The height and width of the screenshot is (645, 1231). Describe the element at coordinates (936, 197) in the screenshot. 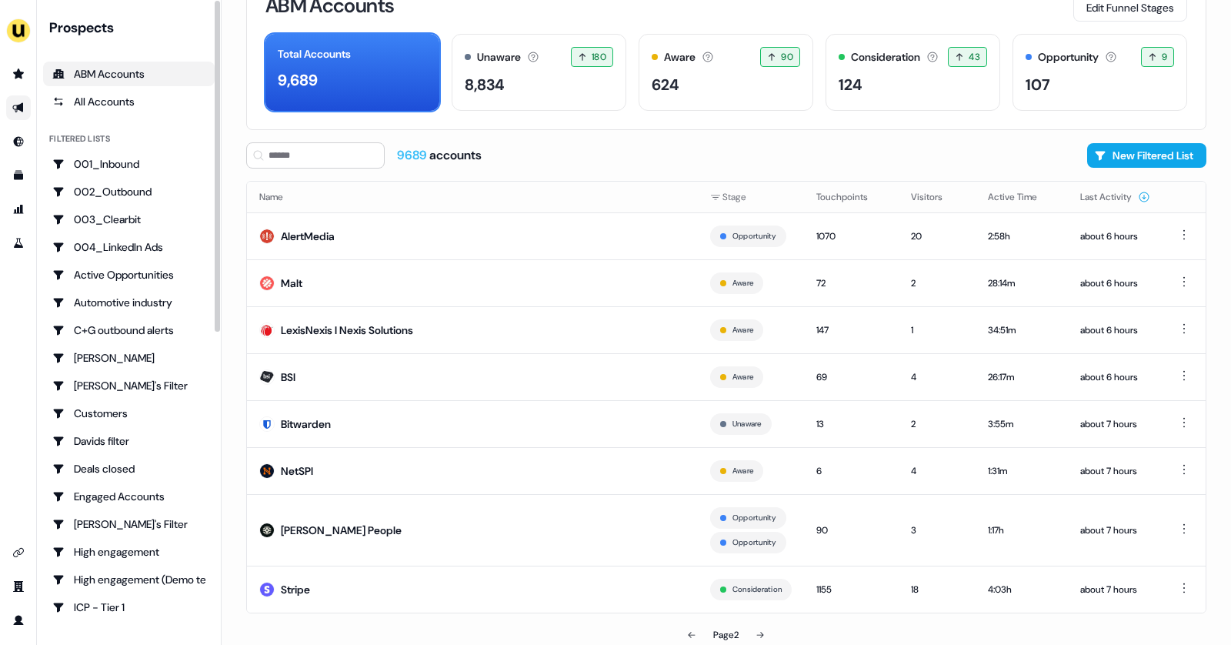

I see `button: Visitors` at that location.